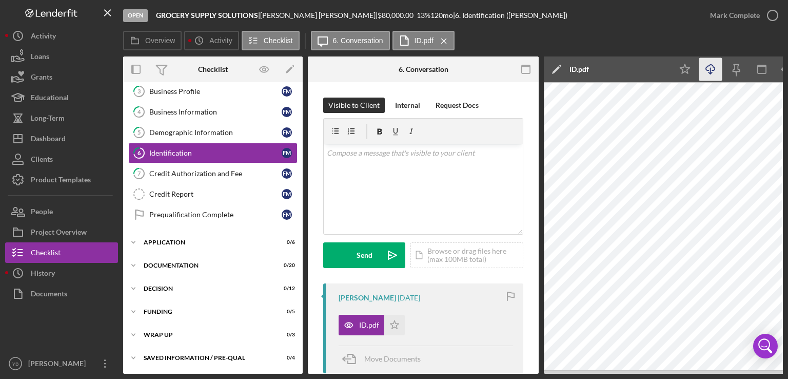  I want to click on a: 4Business InformationFM, so click(213, 112).